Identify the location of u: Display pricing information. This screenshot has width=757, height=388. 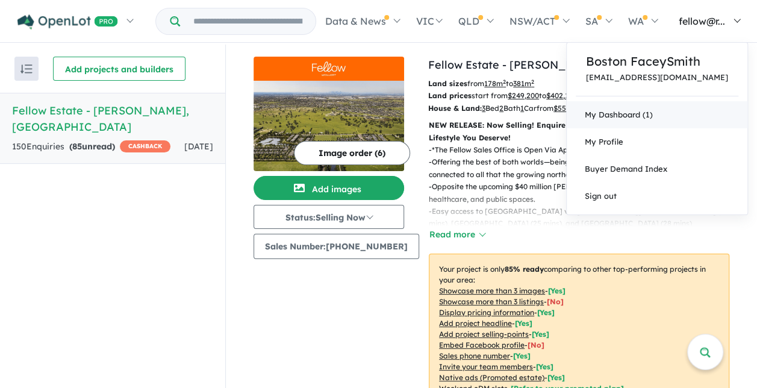
(487, 312).